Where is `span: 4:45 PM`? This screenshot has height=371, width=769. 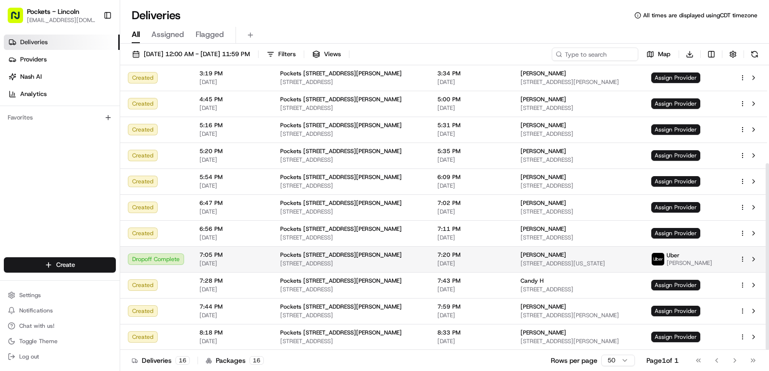
span: 4:45 PM is located at coordinates (232, 99).